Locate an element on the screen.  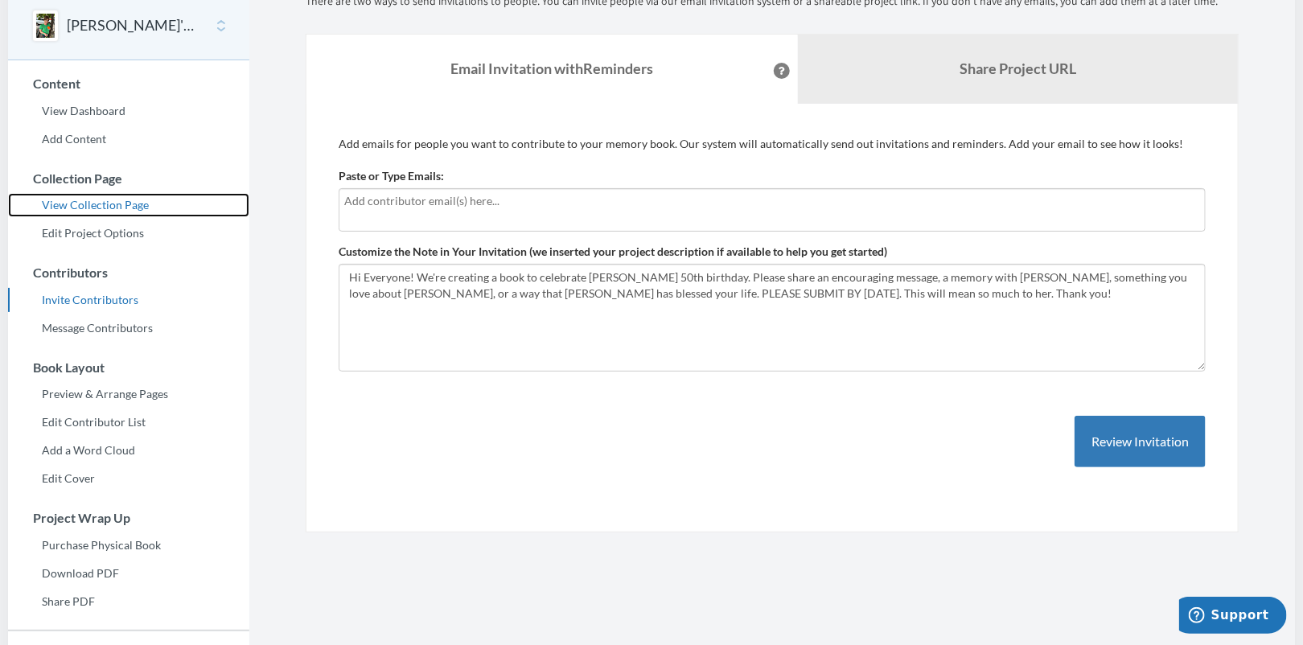
p: Add emails for people you want to contribute to your memory book. Our system will automatically s... is located at coordinates (772, 144).